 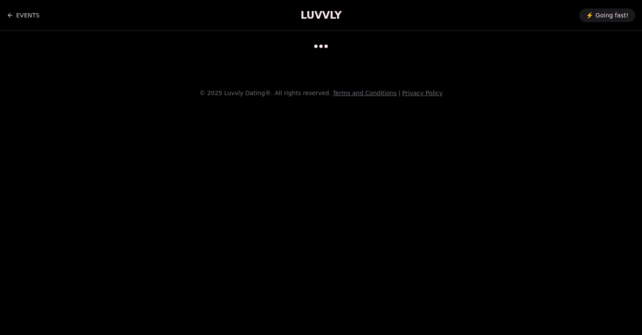 I want to click on a: LUVVLY, so click(x=321, y=15).